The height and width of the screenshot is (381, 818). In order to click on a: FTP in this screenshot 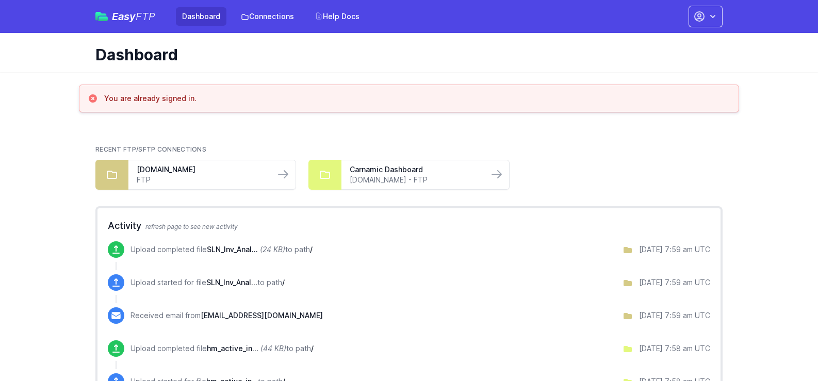, I will do `click(202, 180)`.